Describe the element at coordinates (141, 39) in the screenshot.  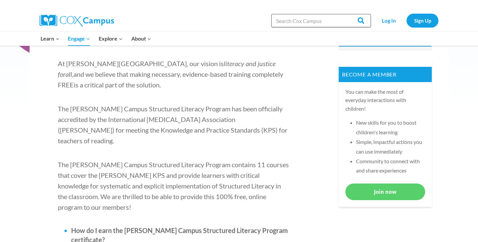
I see `button: Child menu of About` at that location.